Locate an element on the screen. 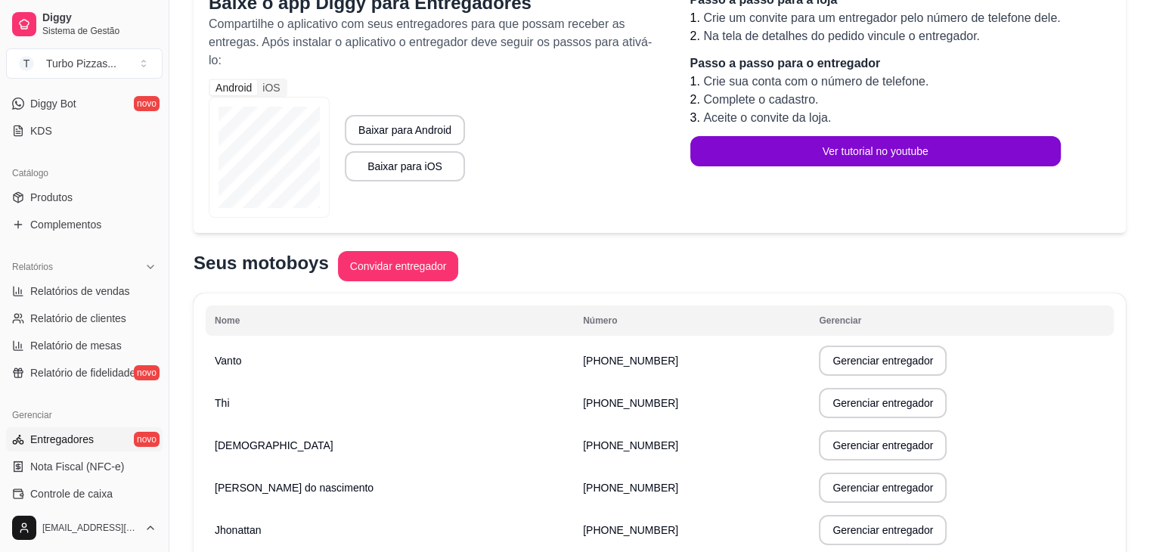 The image size is (1150, 552). span: Na tela de detalhes do pedido vincule o entregador. is located at coordinates (842, 36).